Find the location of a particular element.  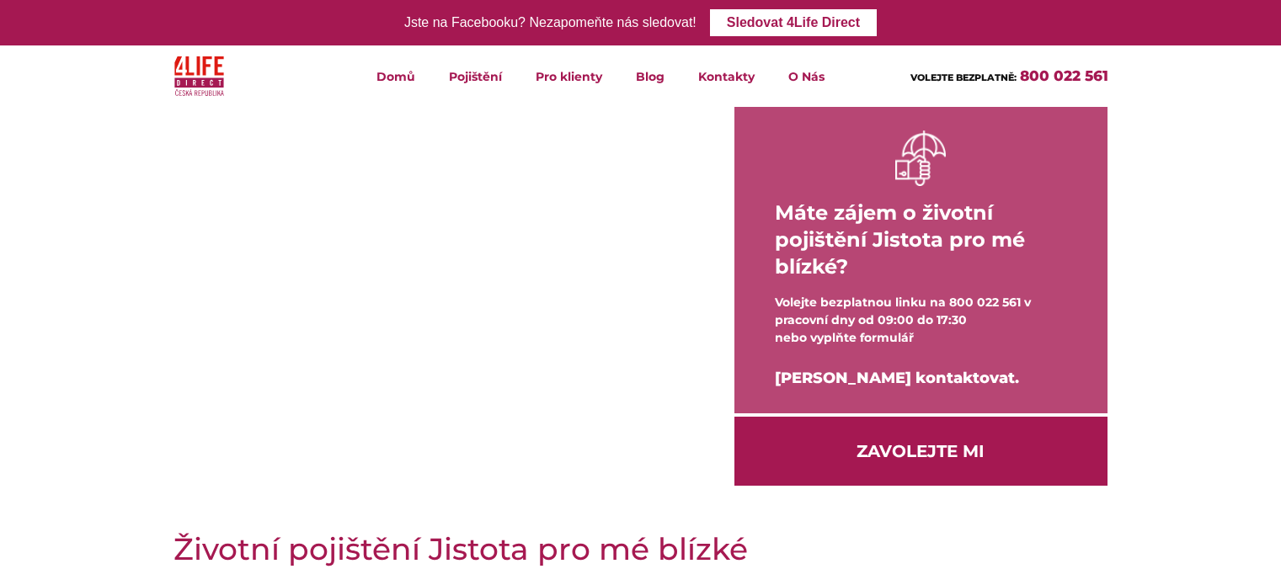

a: Domů is located at coordinates (396, 76).